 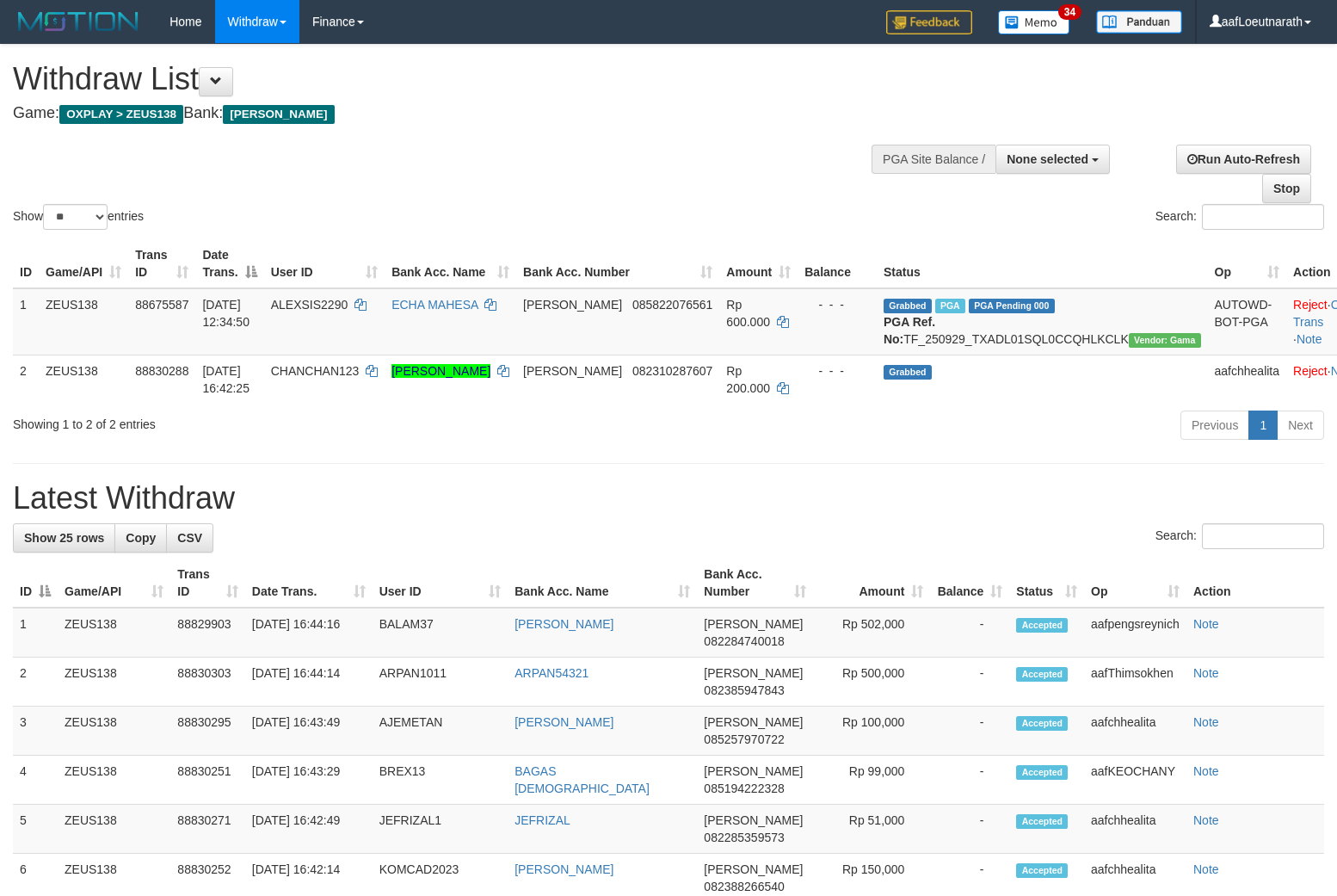 What do you see at coordinates (1243, 159) in the screenshot?
I see `a: Run Auto-Refresh` at bounding box center [1243, 159].